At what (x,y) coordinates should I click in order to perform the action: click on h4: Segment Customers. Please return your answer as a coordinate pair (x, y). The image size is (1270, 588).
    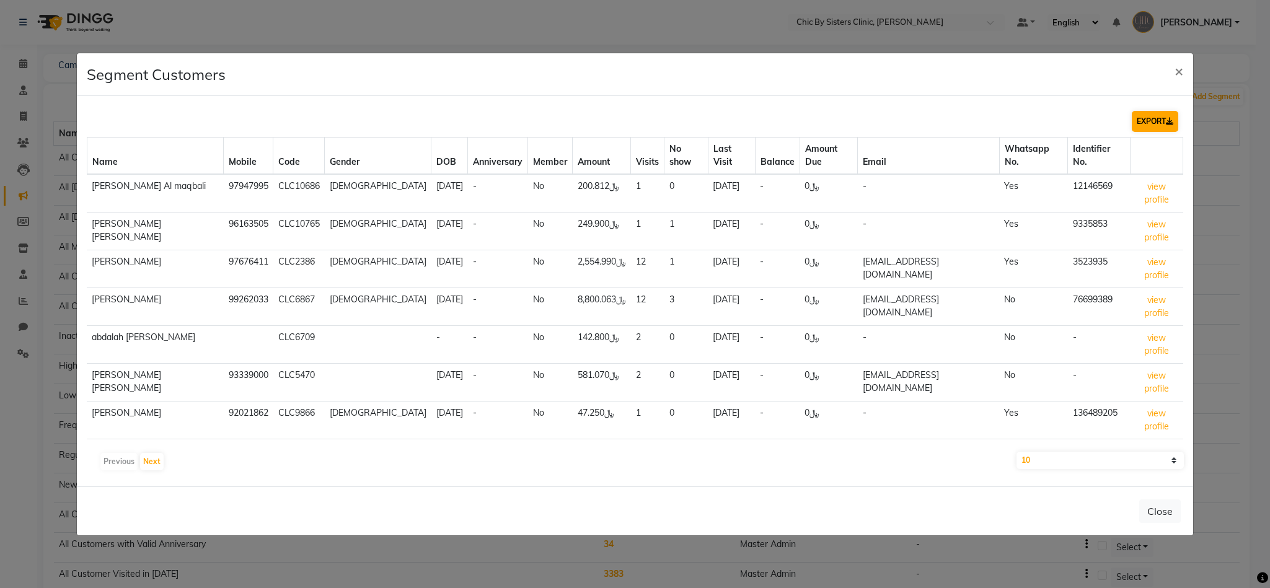
    Looking at the image, I should click on (156, 74).